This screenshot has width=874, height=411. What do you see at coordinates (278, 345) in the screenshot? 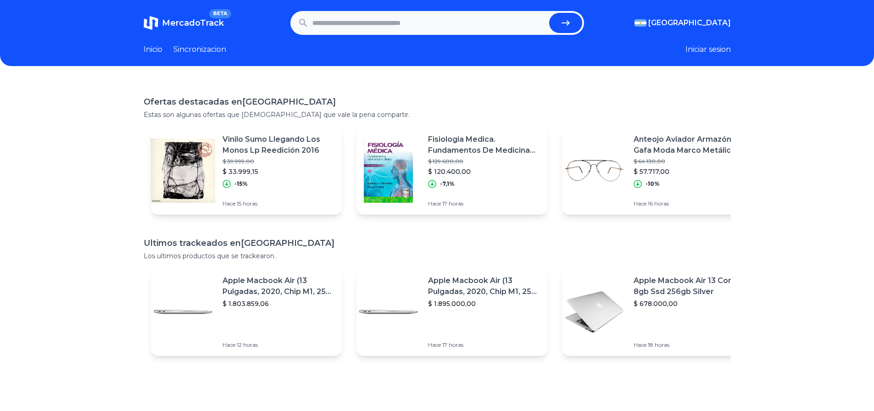
I see `p: Hace 12 horas` at bounding box center [278, 345].